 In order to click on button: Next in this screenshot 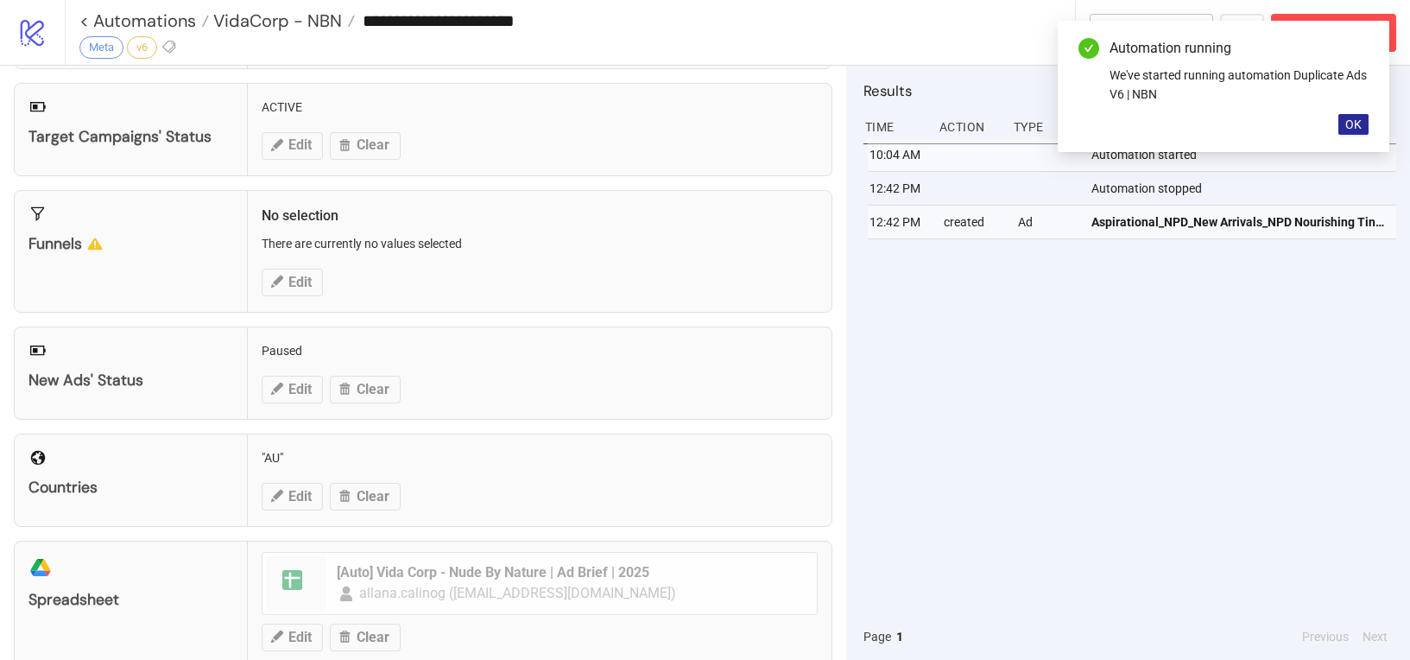, I will do `click(1374, 636)`.